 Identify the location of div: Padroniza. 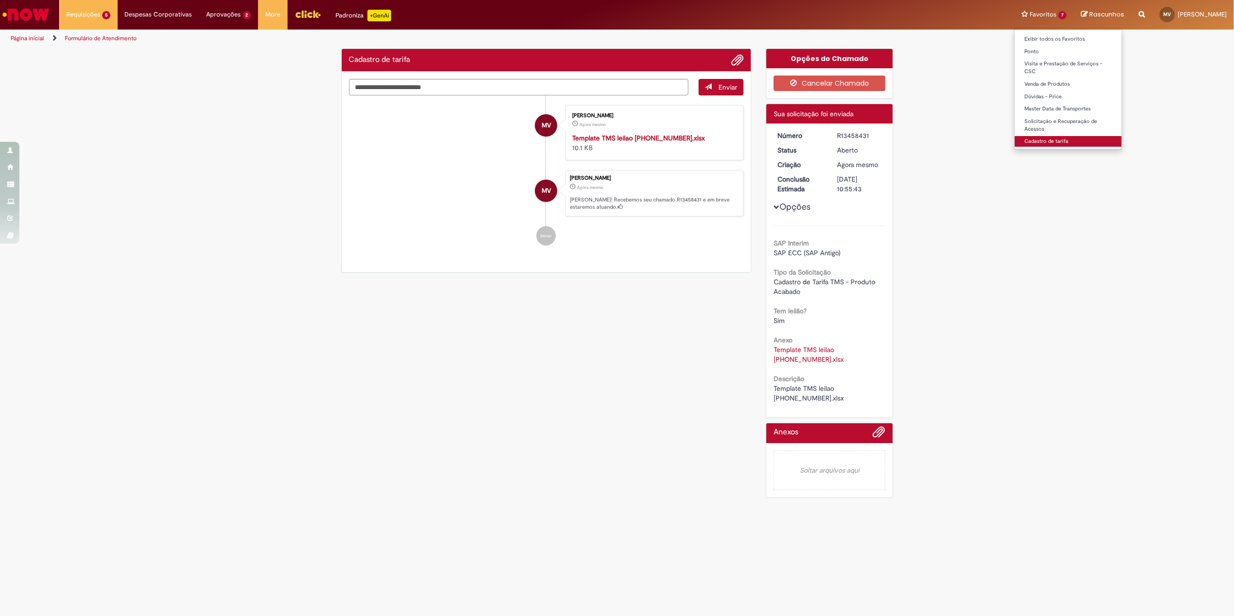
(363, 15).